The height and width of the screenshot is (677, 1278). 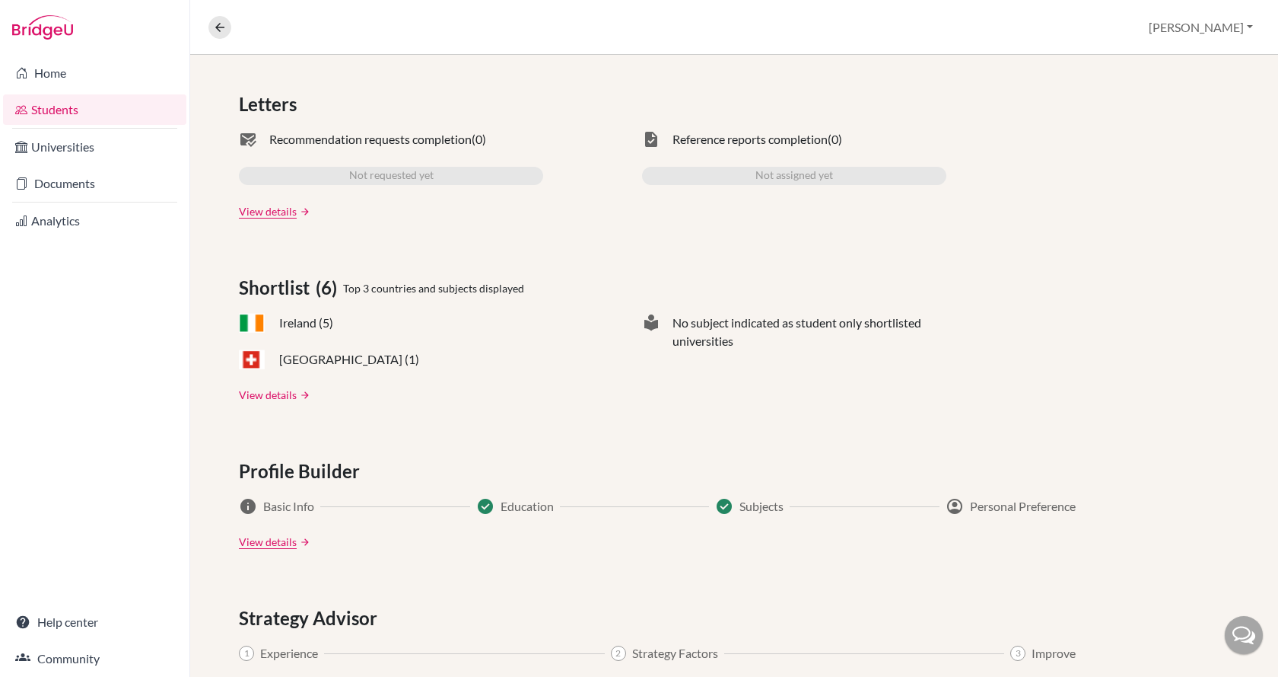 What do you see at coordinates (1054, 653) in the screenshot?
I see `span: Improve` at bounding box center [1054, 653].